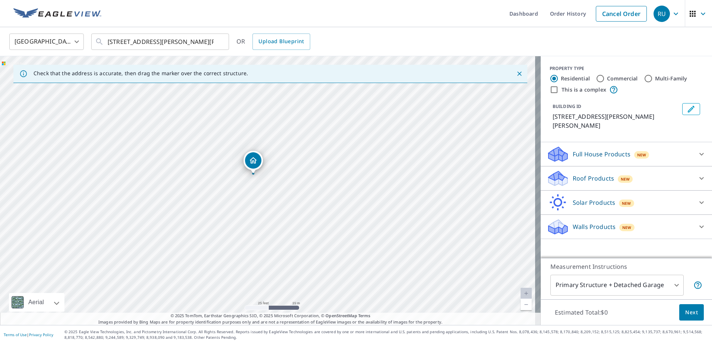 The image size is (712, 344). I want to click on span: Next, so click(691, 312).